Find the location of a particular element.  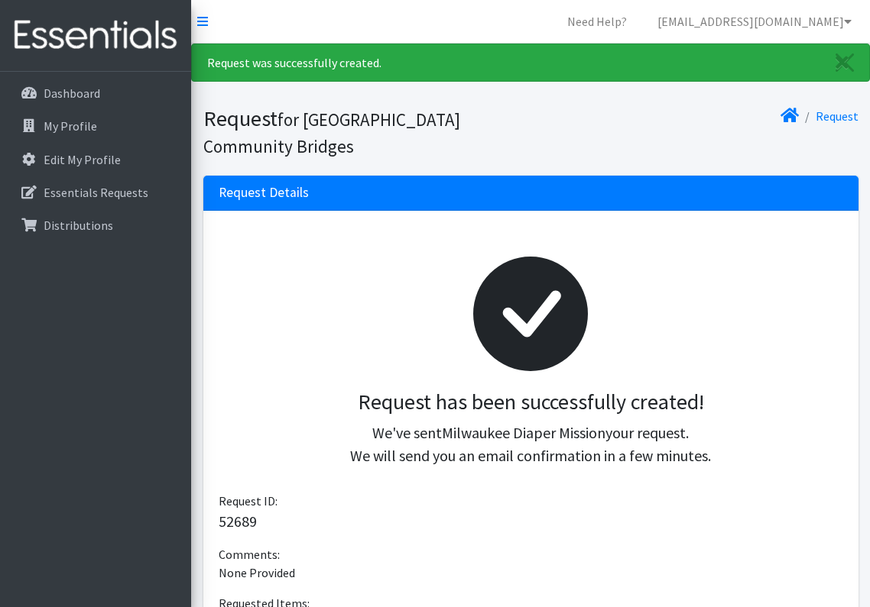

a: Essentials Requests is located at coordinates (96, 193).